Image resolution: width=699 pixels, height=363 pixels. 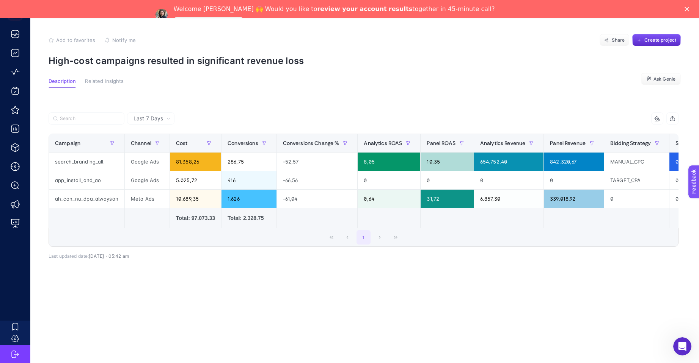 What do you see at coordinates (502, 143) in the screenshot?
I see `span: Analytics Revenue` at bounding box center [502, 143].